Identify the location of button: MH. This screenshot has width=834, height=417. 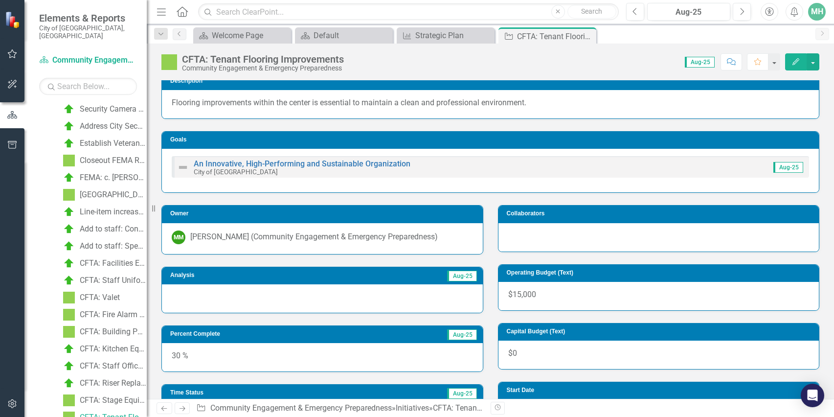
(817, 12).